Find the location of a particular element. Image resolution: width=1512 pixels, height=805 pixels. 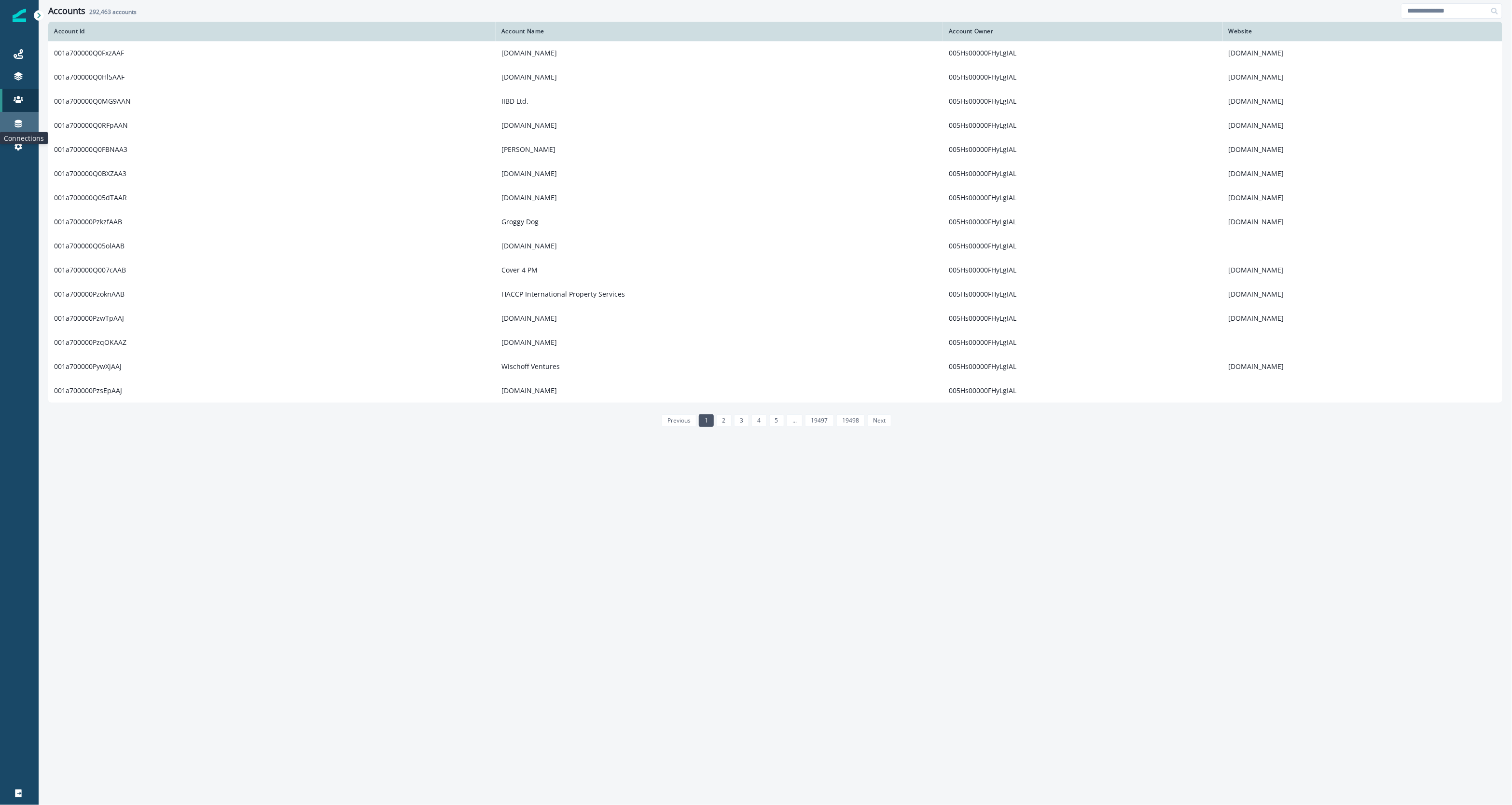

td: 001a700000PzkzfAAB is located at coordinates (271, 222).